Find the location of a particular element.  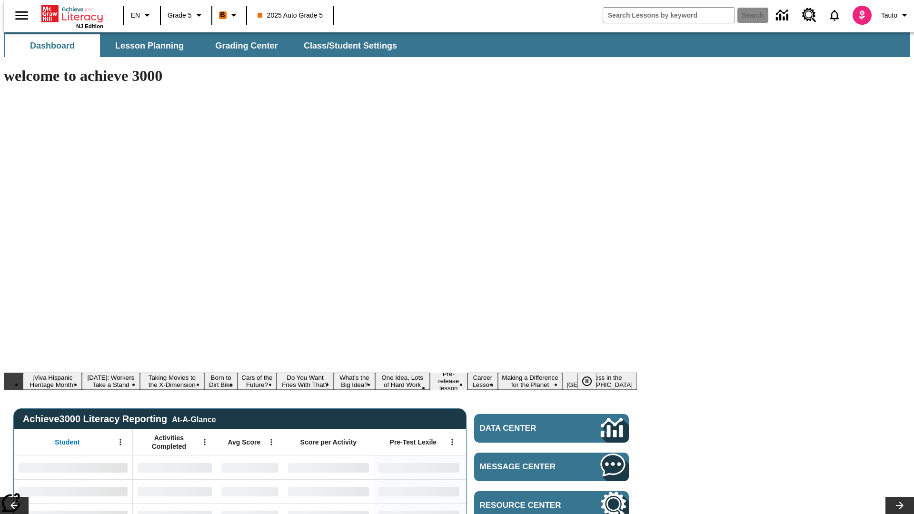

span: Data Center is located at coordinates (524, 428).